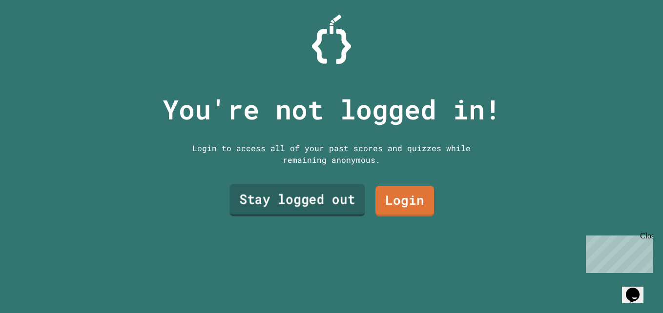  I want to click on div: Chat with us now!Close, so click(36, 33).